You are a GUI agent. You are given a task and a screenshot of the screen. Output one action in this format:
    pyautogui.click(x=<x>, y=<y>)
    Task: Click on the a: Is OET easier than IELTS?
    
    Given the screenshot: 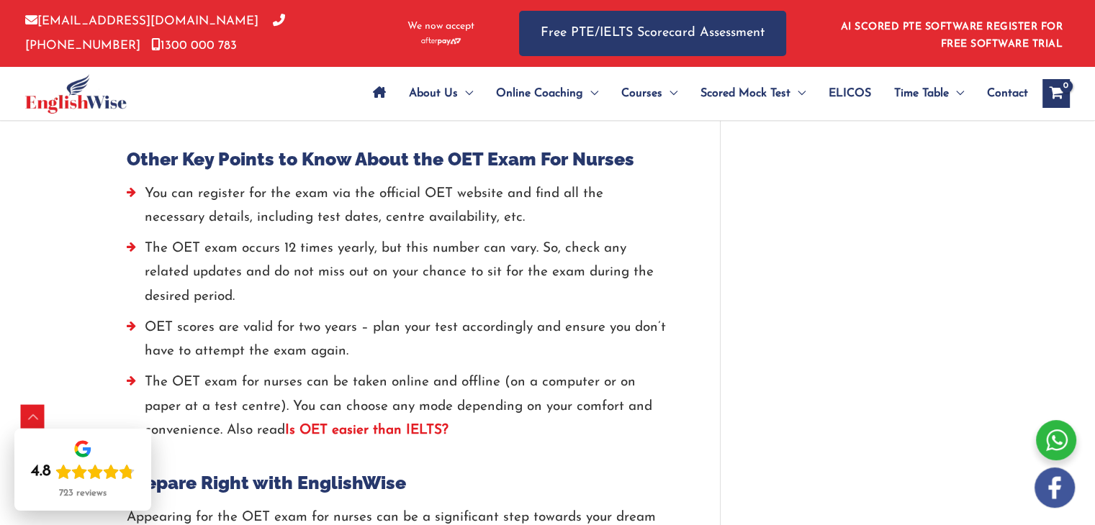 What is the action you would take?
    pyautogui.click(x=366, y=430)
    